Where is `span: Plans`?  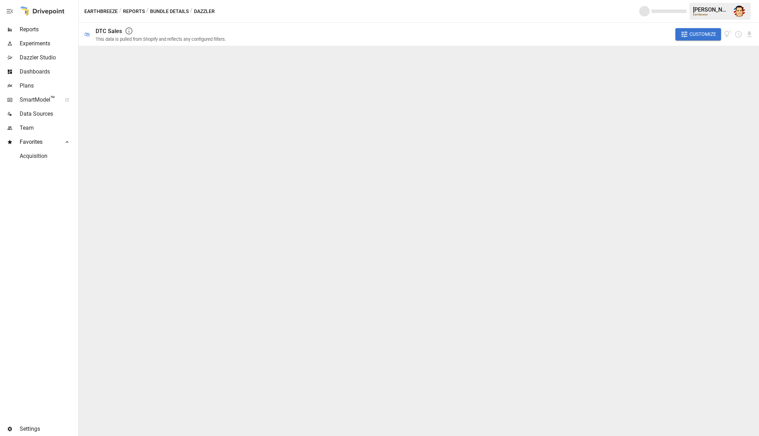 span: Plans is located at coordinates (48, 86).